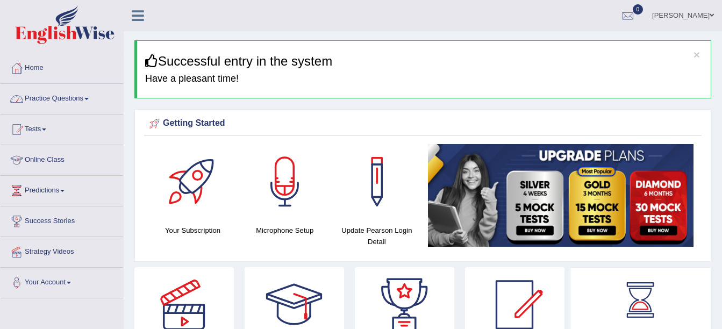 The image size is (722, 329). What do you see at coordinates (62, 281) in the screenshot?
I see `a: Your Account` at bounding box center [62, 281].